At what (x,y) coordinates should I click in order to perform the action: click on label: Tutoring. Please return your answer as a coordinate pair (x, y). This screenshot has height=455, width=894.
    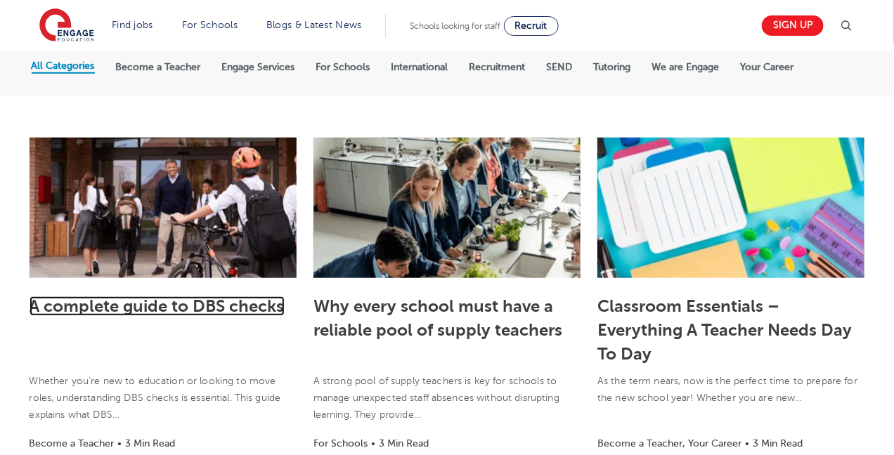
    Looking at the image, I should click on (612, 67).